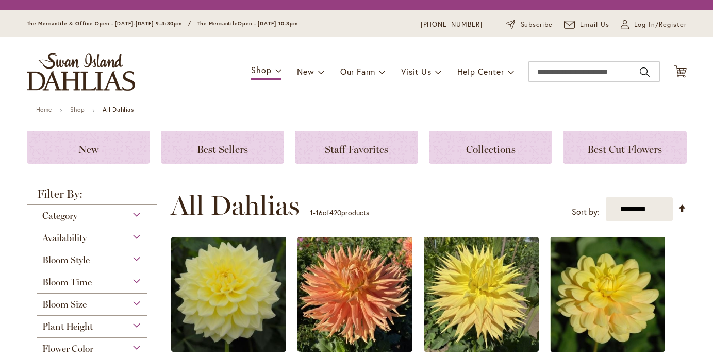  What do you see at coordinates (64, 305) in the screenshot?
I see `span: Bloom Size` at bounding box center [64, 305].